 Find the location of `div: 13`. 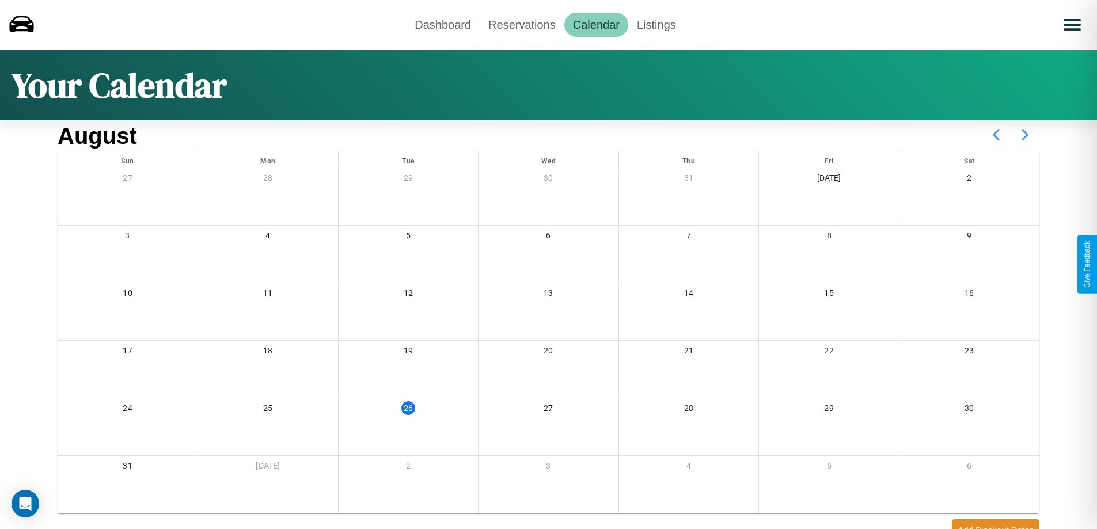

div: 13 is located at coordinates (548, 295).